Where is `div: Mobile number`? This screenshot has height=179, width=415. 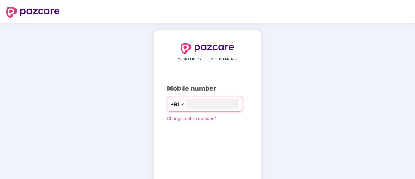 div: Mobile number is located at coordinates (208, 88).